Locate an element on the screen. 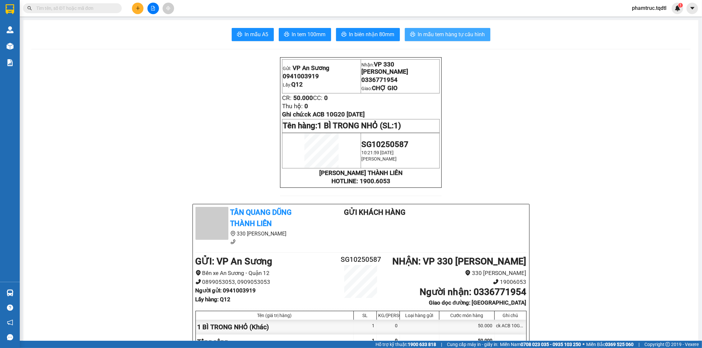 This screenshot has width=702, height=348. span: Hỗ trợ kỹ thuật: is located at coordinates (406, 345).